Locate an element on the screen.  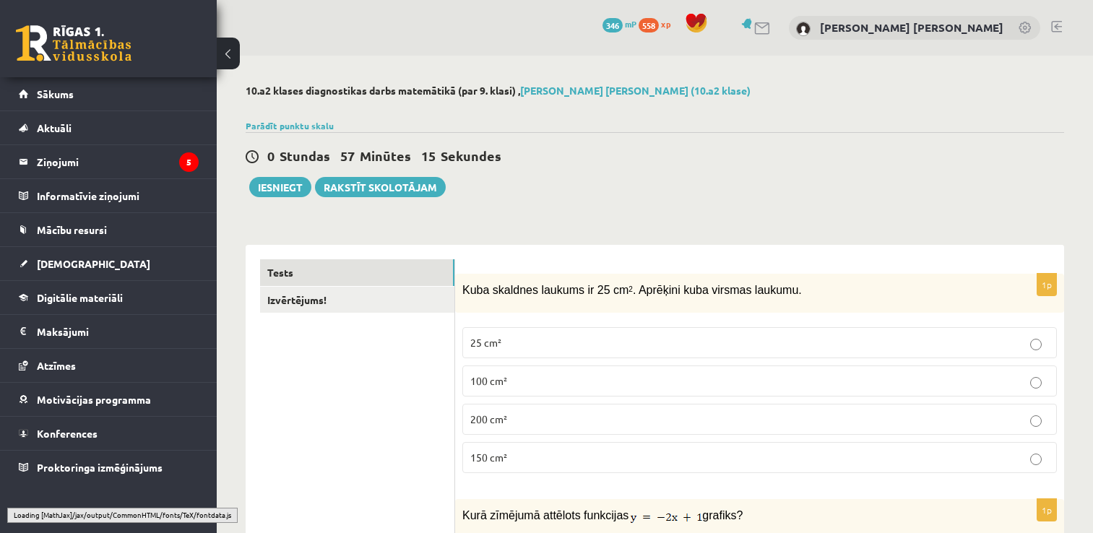
span: 558 is located at coordinates (648, 25).